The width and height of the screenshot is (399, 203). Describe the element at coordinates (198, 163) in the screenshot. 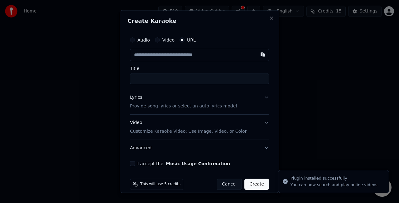

I see `button: I accept the` at that location.